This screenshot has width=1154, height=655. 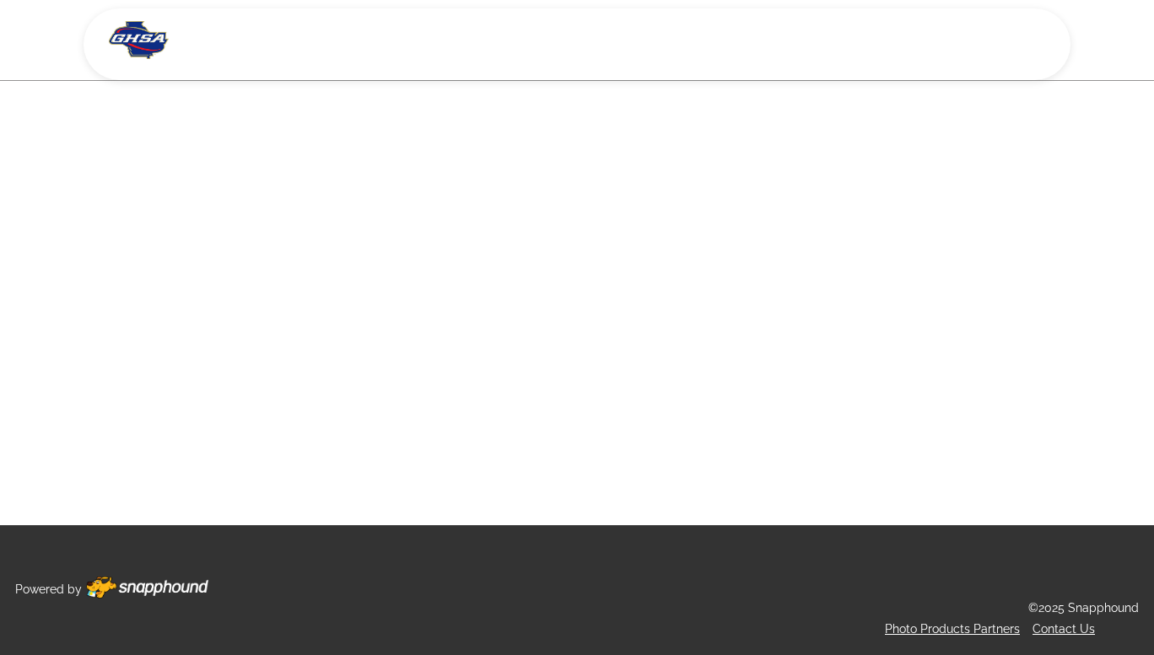 What do you see at coordinates (138, 40) in the screenshot?
I see `img: Snapphound Logo` at bounding box center [138, 40].